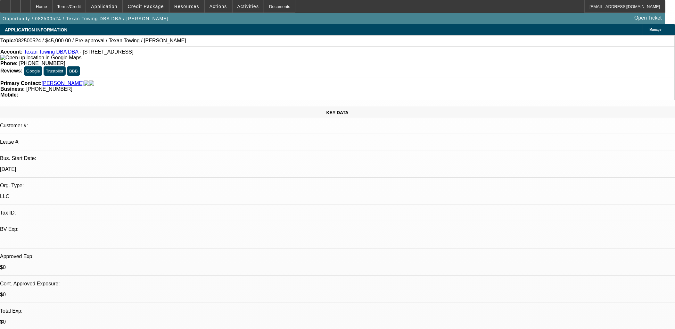 Image resolution: width=675 pixels, height=329 pixels. What do you see at coordinates (649, 18) in the screenshot?
I see `a: Open Ticket` at bounding box center [649, 18].